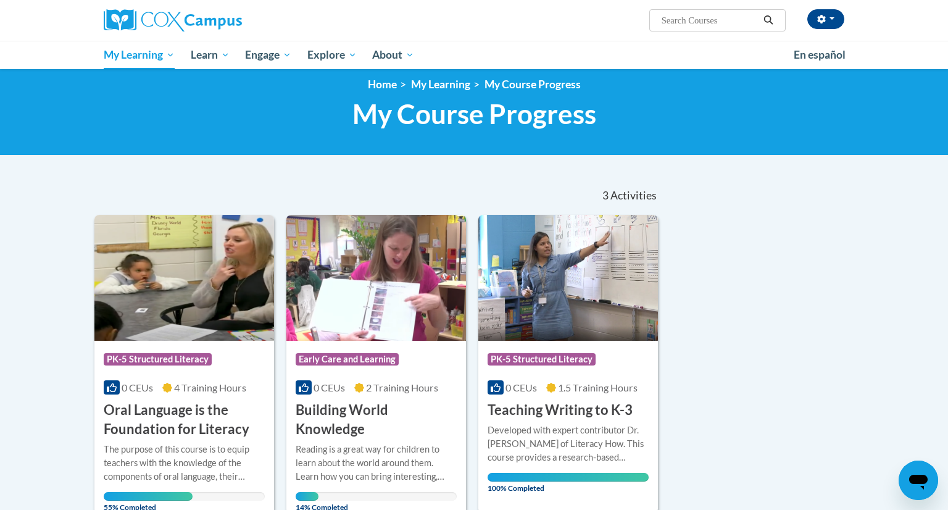  What do you see at coordinates (560, 410) in the screenshot?
I see `h3: Teaching Writing to K-3` at bounding box center [560, 410].